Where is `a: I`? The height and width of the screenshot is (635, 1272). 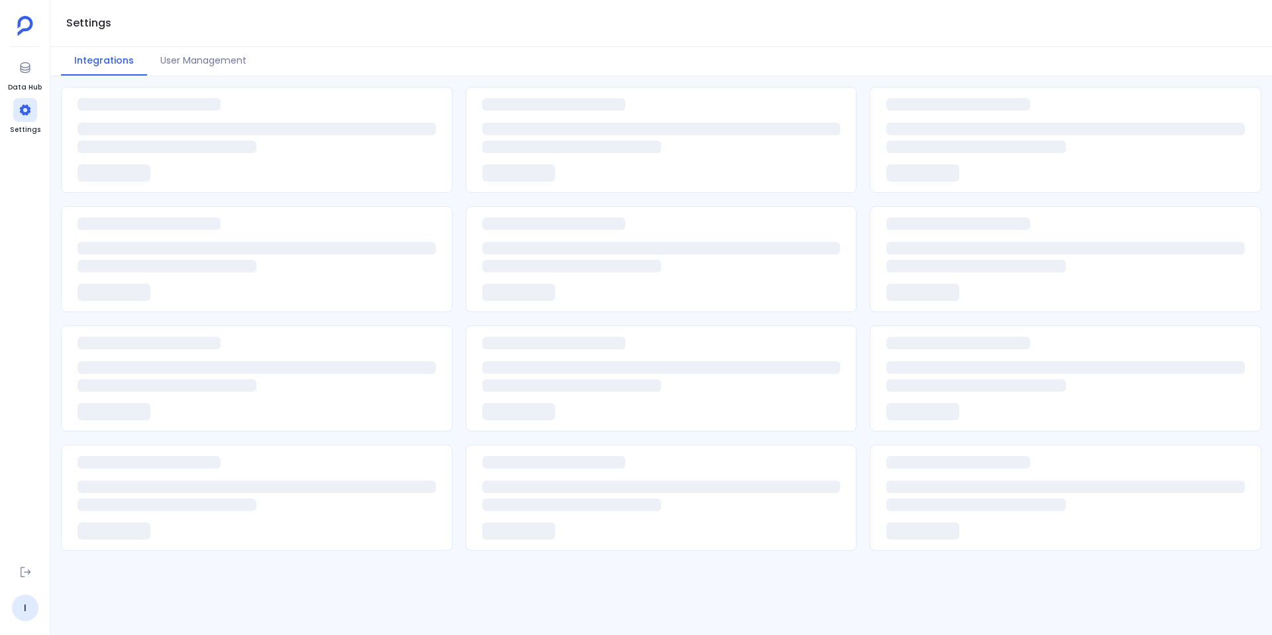 a: I is located at coordinates (25, 607).